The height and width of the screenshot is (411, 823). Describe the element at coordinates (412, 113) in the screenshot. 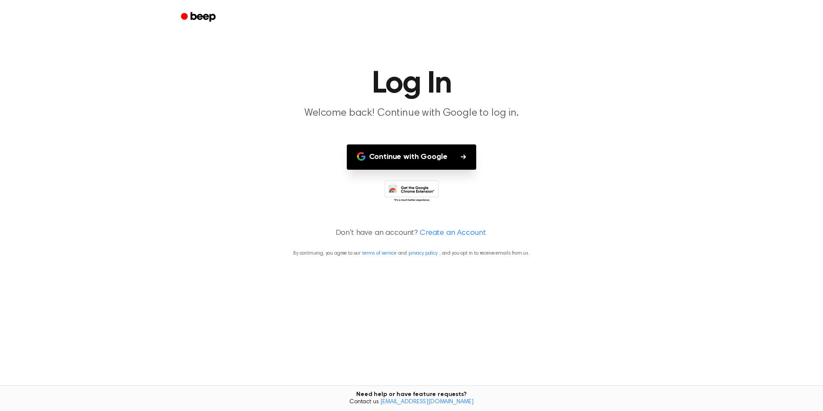

I see `p: Welcome back! Continue with Google to log in.` at that location.